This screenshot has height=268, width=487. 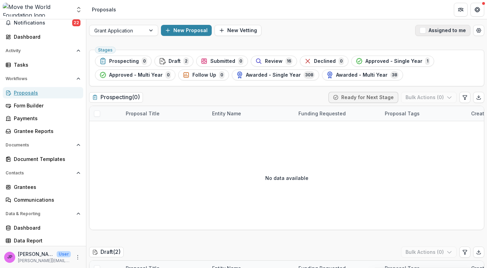 What do you see at coordinates (123, 61) in the screenshot?
I see `button: Prospecting0` at bounding box center [123, 61].